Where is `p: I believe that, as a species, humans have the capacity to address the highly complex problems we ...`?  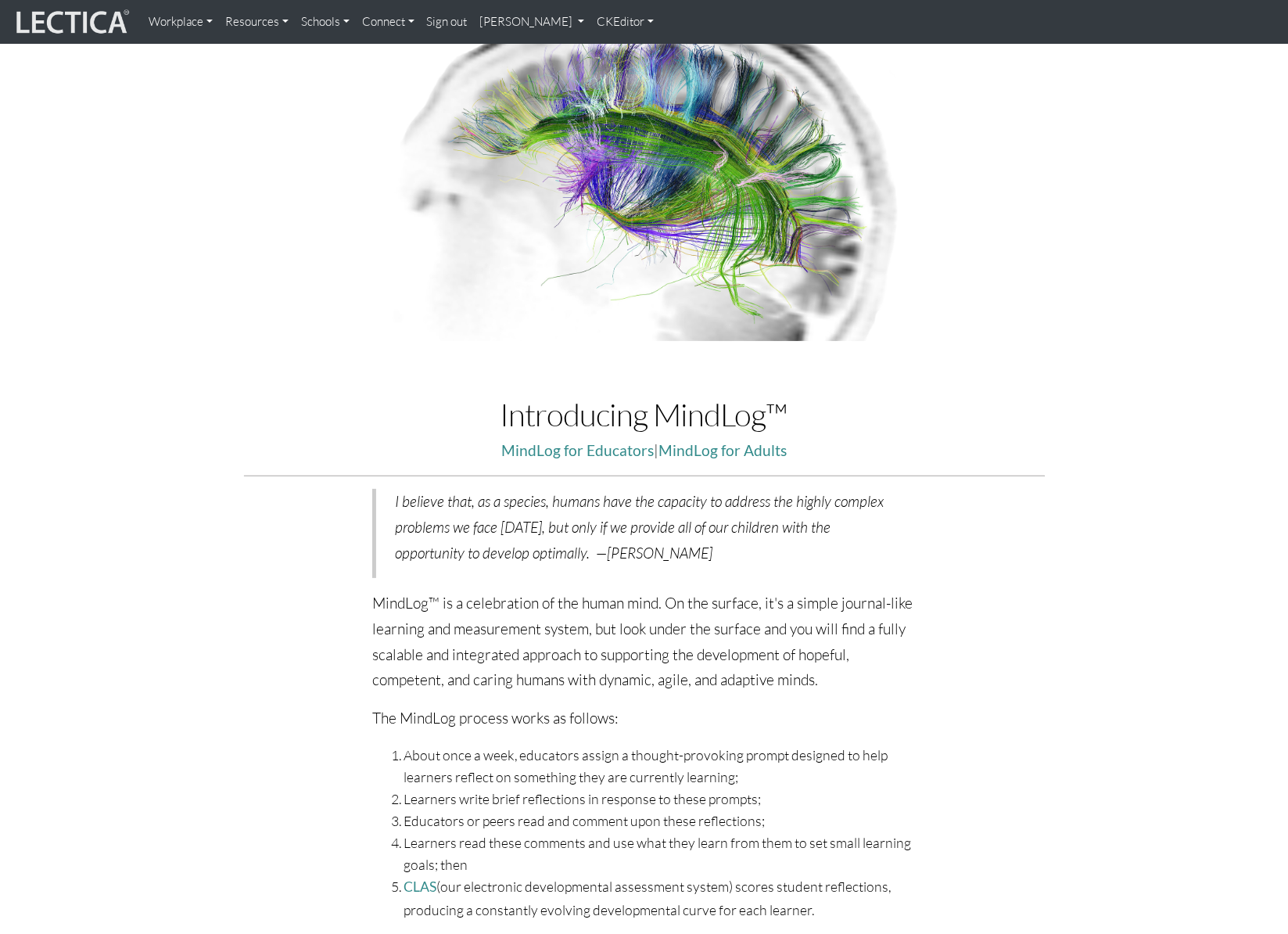
p: I believe that, as a species, humans have the capacity to address the highly complex problems we ... is located at coordinates (646, 527).